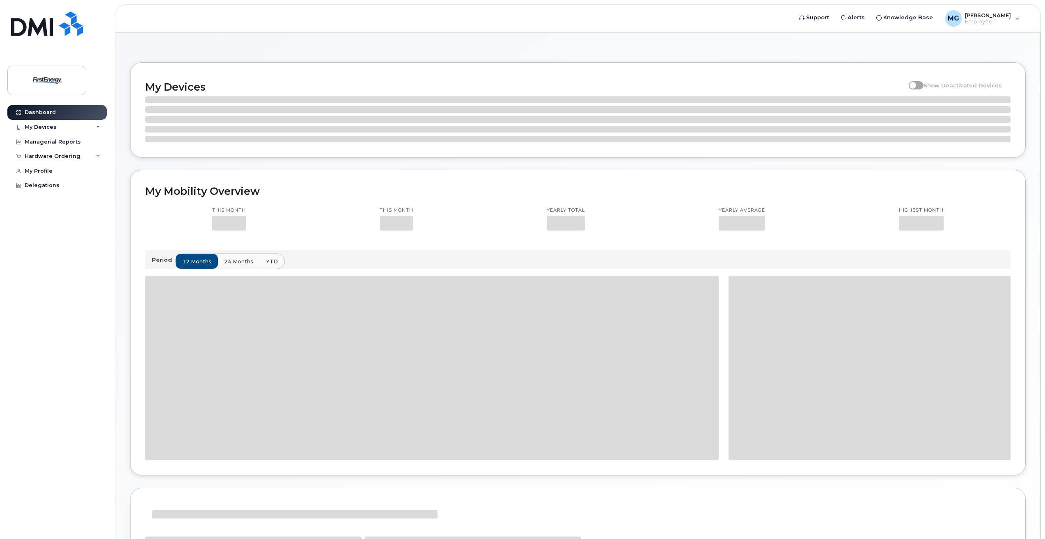 The image size is (1045, 539). Describe the element at coordinates (741, 211) in the screenshot. I see `p: Yearly average` at that location.